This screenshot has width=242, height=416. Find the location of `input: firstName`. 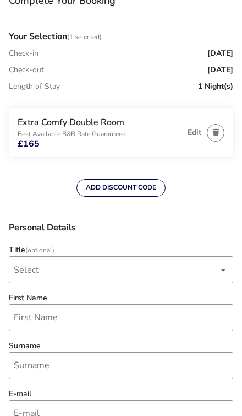

input: firstName is located at coordinates (121, 317).